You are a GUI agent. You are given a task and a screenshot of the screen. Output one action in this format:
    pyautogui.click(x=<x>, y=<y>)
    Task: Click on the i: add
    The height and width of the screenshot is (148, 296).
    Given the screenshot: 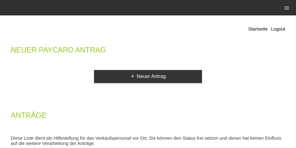 What is the action you would take?
    pyautogui.click(x=133, y=76)
    